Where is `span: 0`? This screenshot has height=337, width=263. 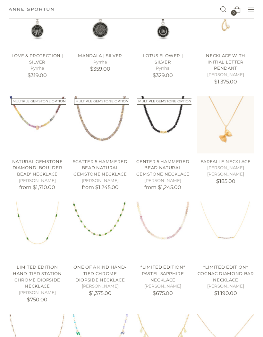 span: 0 is located at coordinates (234, 13).